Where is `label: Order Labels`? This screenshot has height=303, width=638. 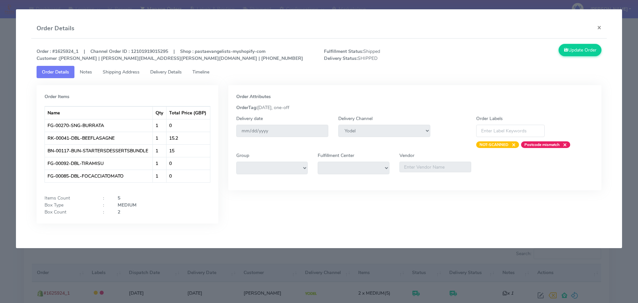
label: Order Labels is located at coordinates (490, 118).